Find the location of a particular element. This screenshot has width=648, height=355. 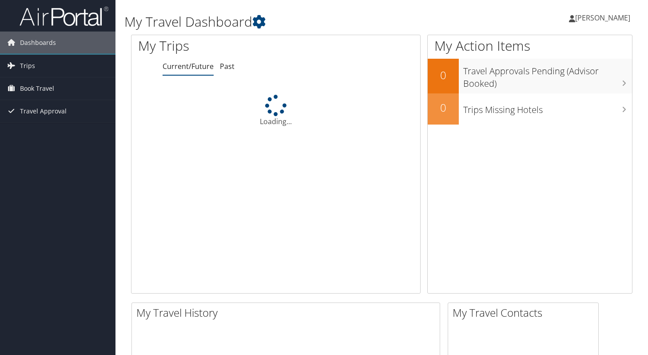

h1: My Action Items is located at coordinates (530, 46).